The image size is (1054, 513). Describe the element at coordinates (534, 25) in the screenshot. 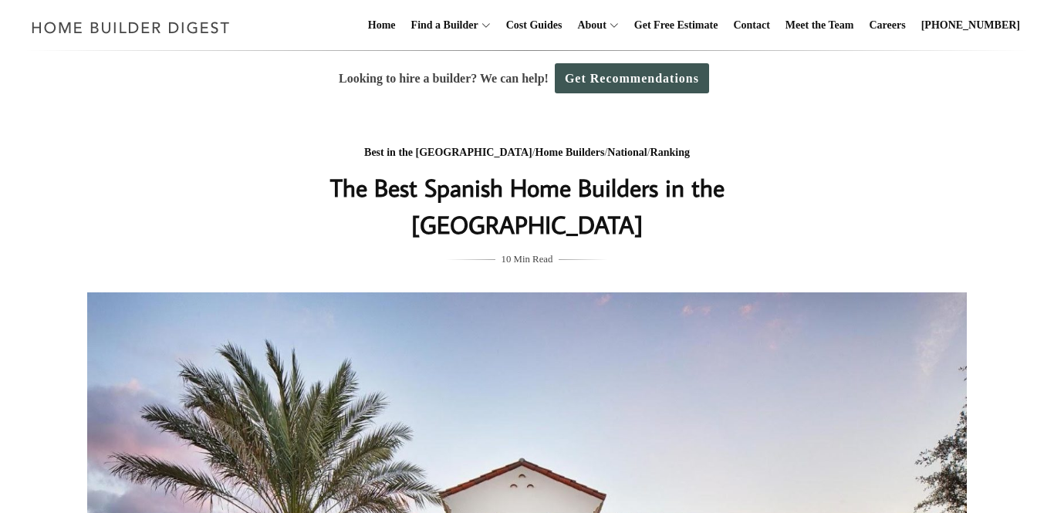

I see `a: Cost Guides` at that location.